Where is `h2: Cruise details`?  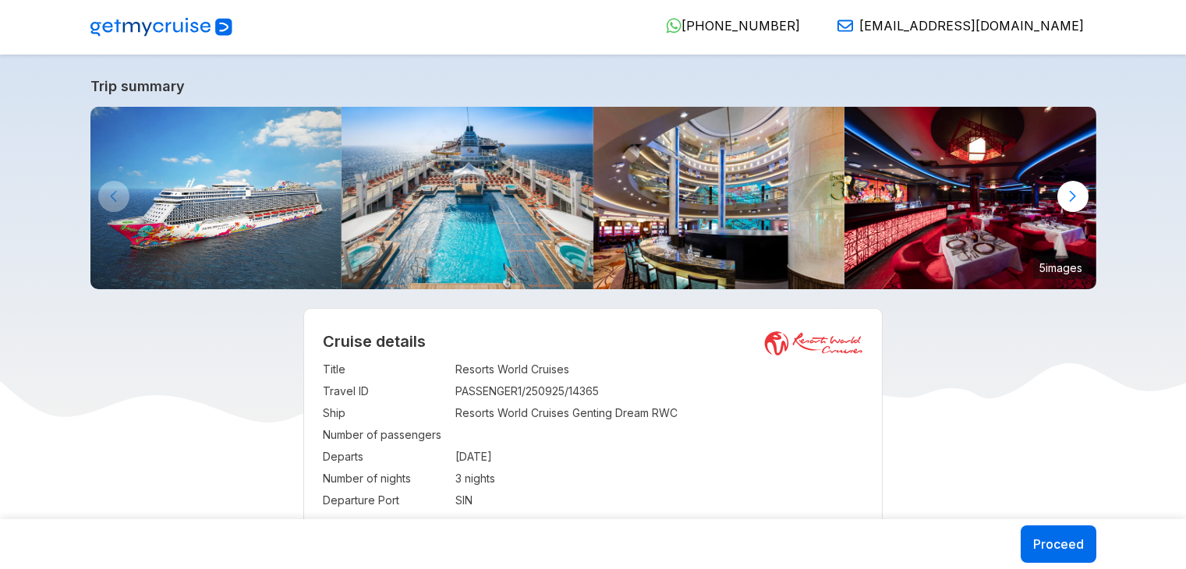 h2: Cruise details is located at coordinates (593, 342).